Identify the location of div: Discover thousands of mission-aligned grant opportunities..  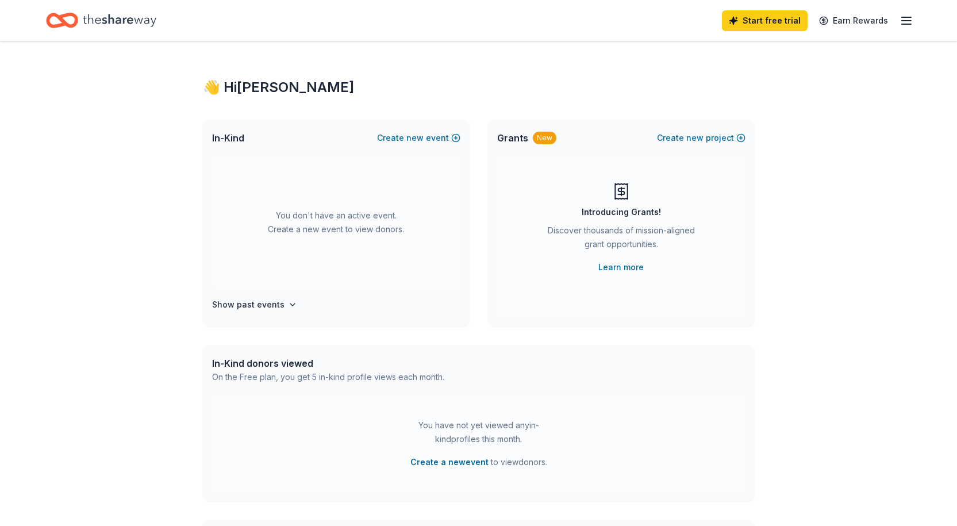
(621, 240).